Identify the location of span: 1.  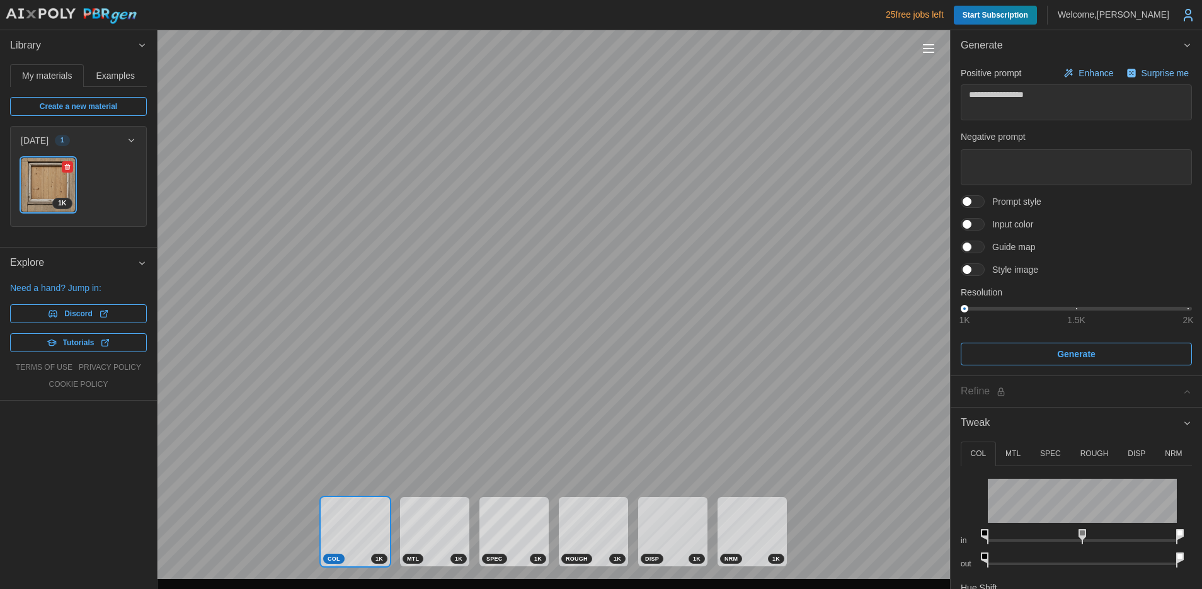
(62, 140).